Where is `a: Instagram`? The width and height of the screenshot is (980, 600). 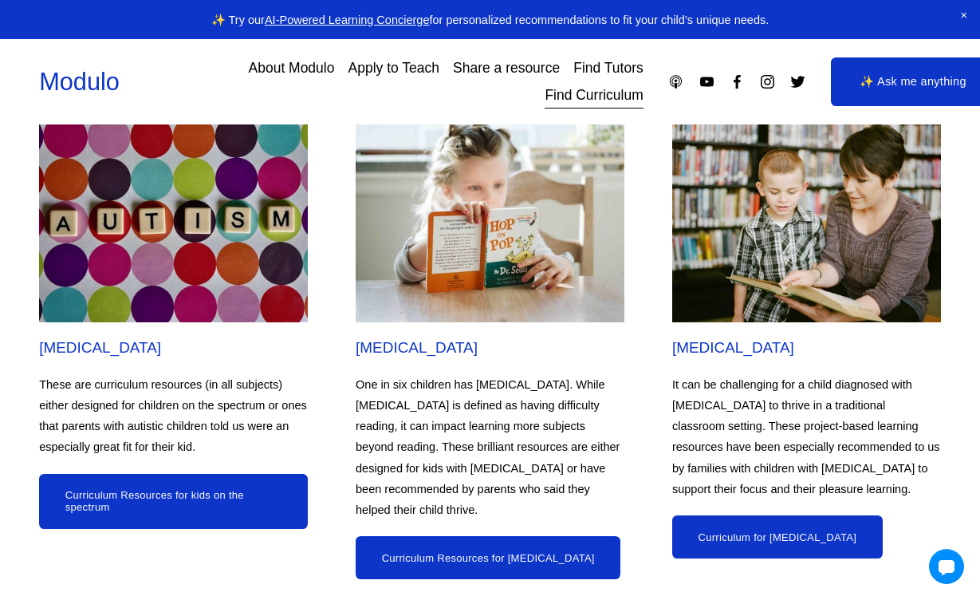 a: Instagram is located at coordinates (767, 81).